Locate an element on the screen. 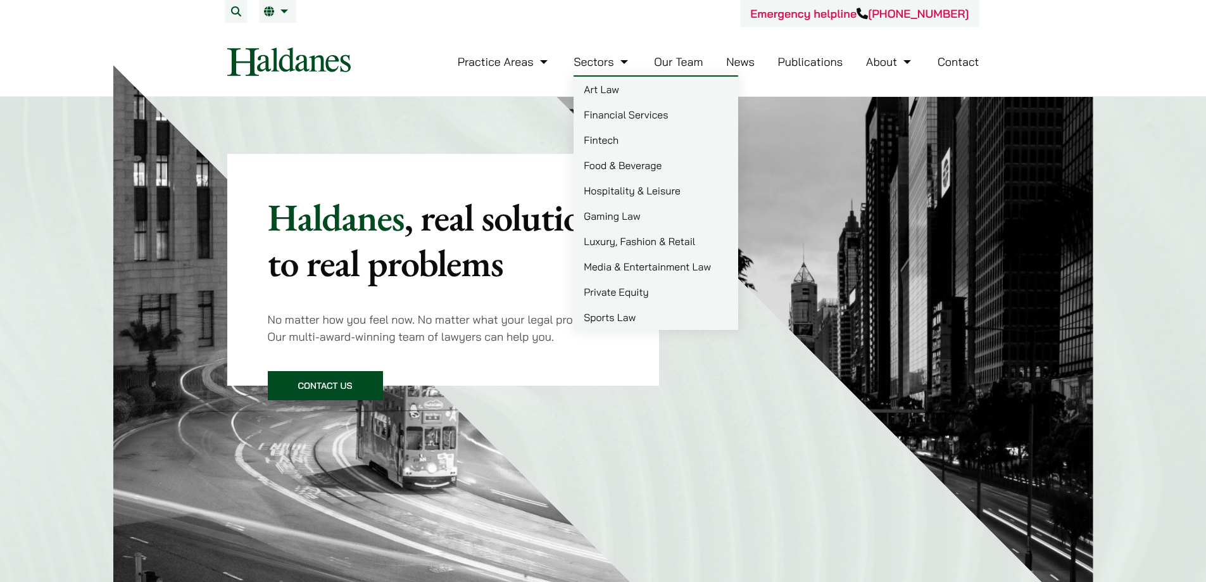 The height and width of the screenshot is (582, 1206). a: Sports Law is located at coordinates (656, 317).